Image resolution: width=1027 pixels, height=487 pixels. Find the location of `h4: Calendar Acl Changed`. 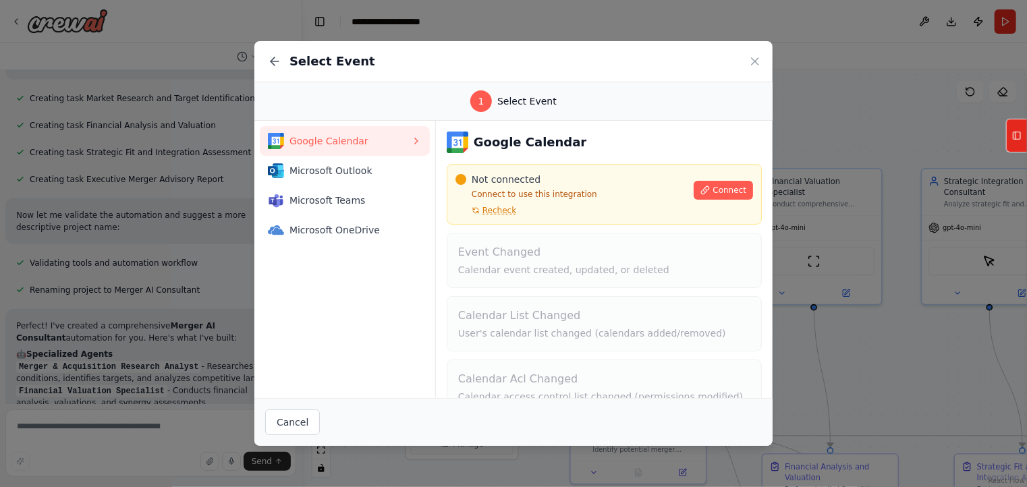

h4: Calendar Acl Changed is located at coordinates (604, 379).